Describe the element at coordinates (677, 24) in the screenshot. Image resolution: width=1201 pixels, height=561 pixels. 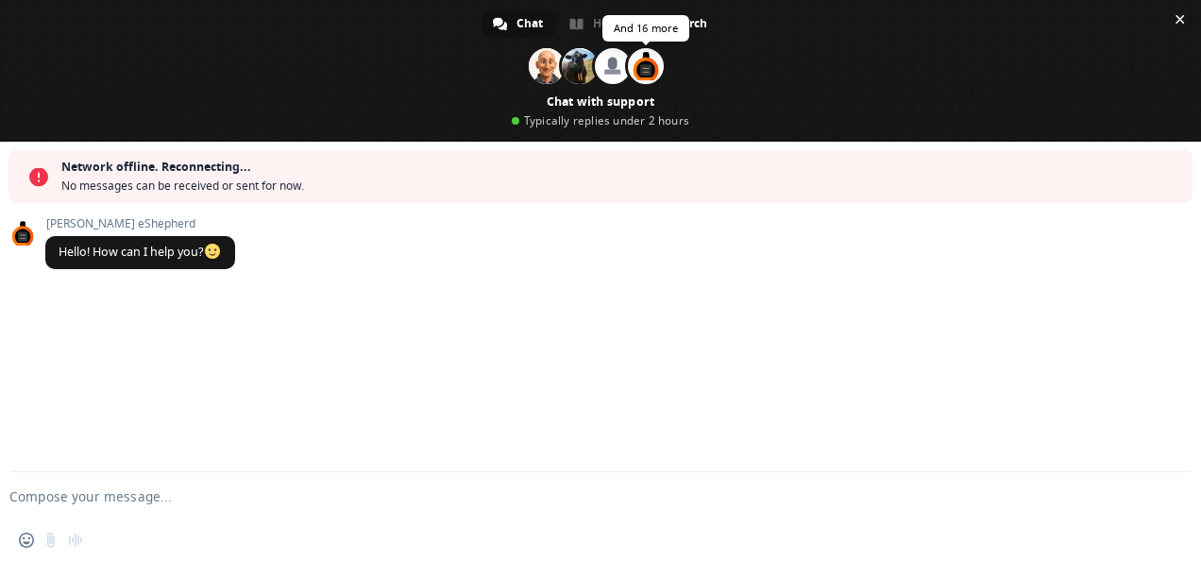
I see `div: Search` at that location.